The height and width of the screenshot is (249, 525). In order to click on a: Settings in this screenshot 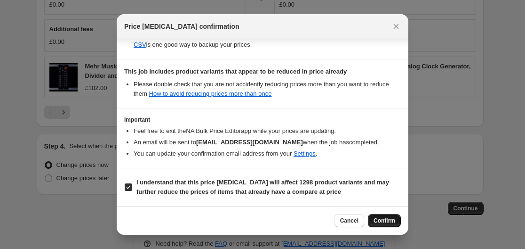, I will do `click(305, 153)`.